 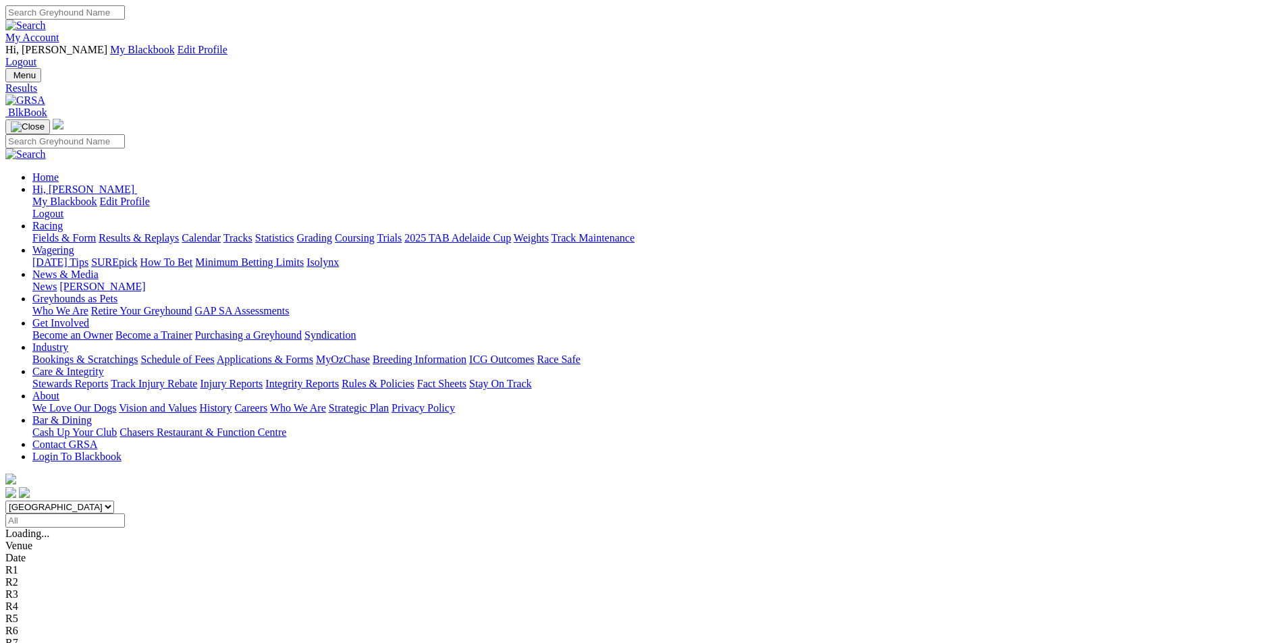 What do you see at coordinates (642, 570) in the screenshot?
I see `div: R1` at bounding box center [642, 570].